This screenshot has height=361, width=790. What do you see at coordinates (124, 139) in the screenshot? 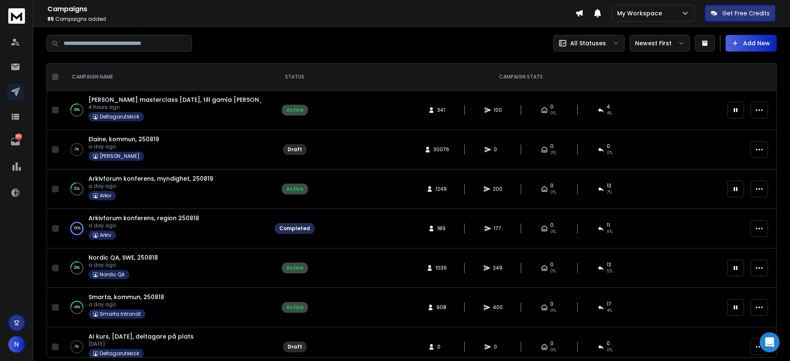
I see `span: Elaine, kommun, 250819` at bounding box center [124, 139].